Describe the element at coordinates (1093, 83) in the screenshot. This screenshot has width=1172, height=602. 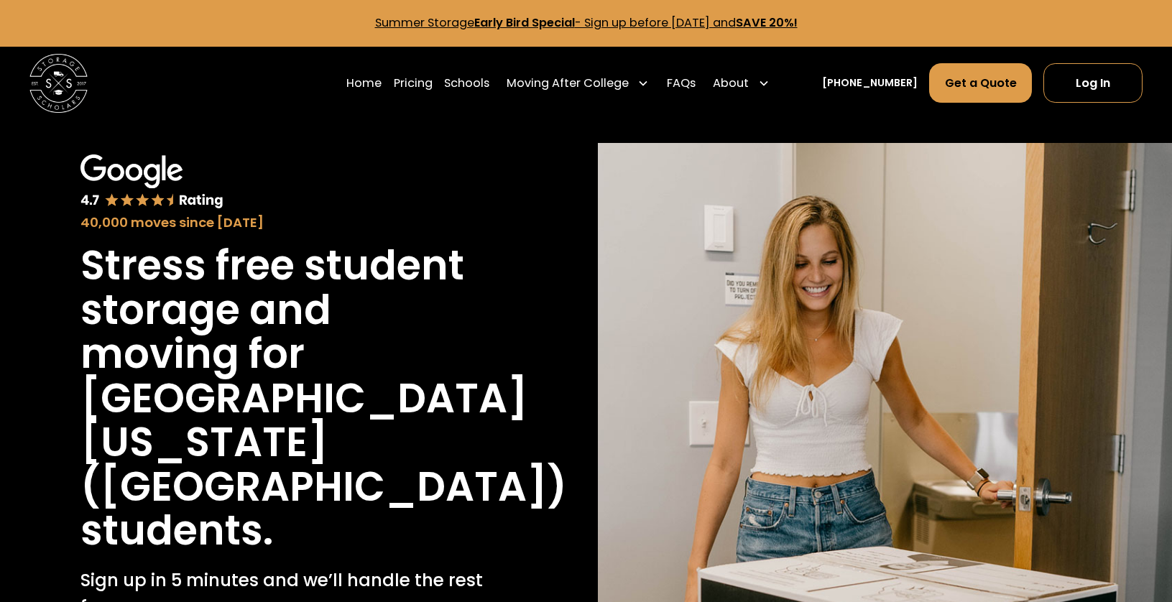
I see `a: Log In` at that location.